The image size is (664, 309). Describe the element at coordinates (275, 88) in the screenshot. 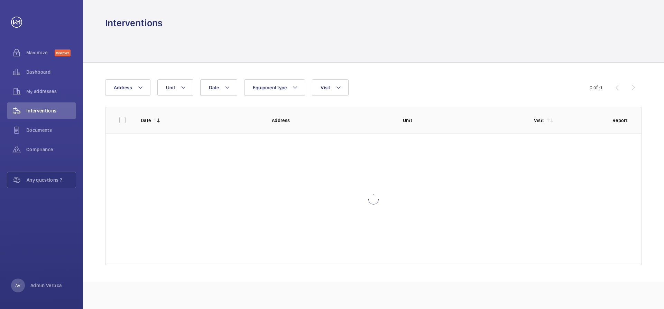

I see `button: Equipment type` at that location.